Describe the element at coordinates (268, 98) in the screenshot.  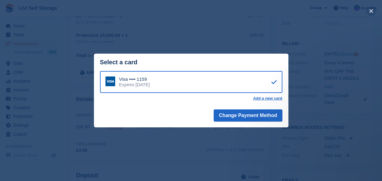
I see `a: Add a new card` at that location.